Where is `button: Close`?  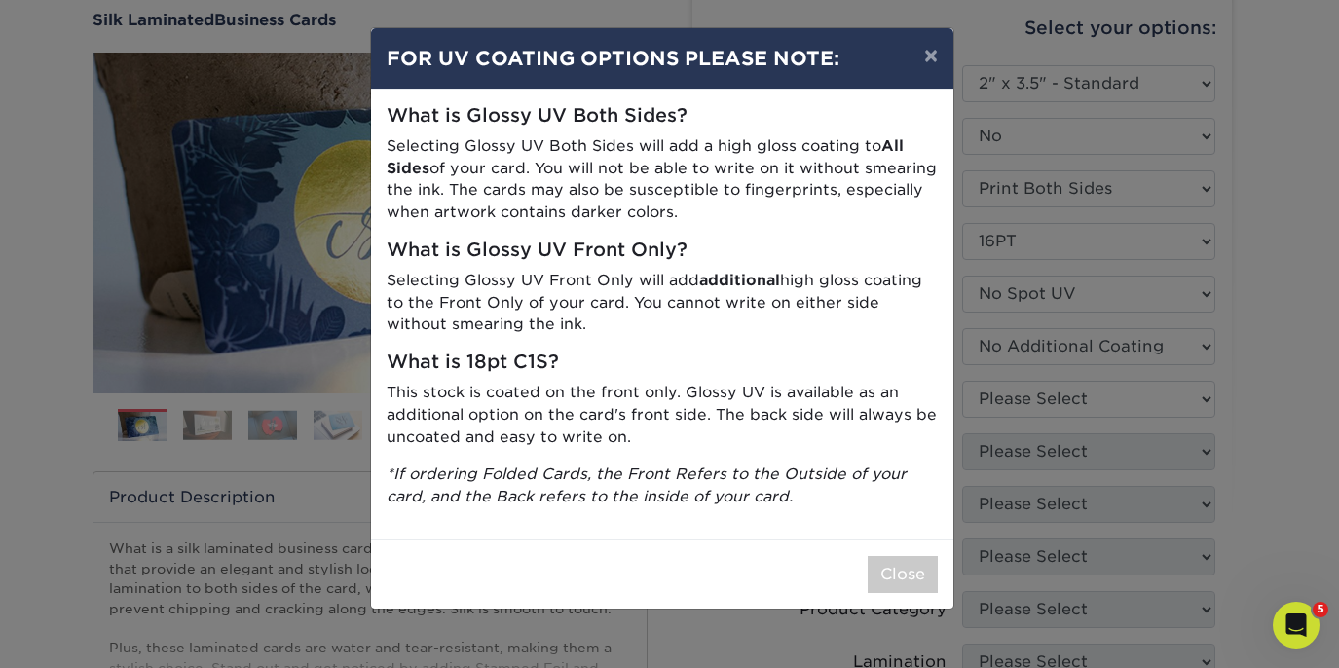
button: Close is located at coordinates (903, 575).